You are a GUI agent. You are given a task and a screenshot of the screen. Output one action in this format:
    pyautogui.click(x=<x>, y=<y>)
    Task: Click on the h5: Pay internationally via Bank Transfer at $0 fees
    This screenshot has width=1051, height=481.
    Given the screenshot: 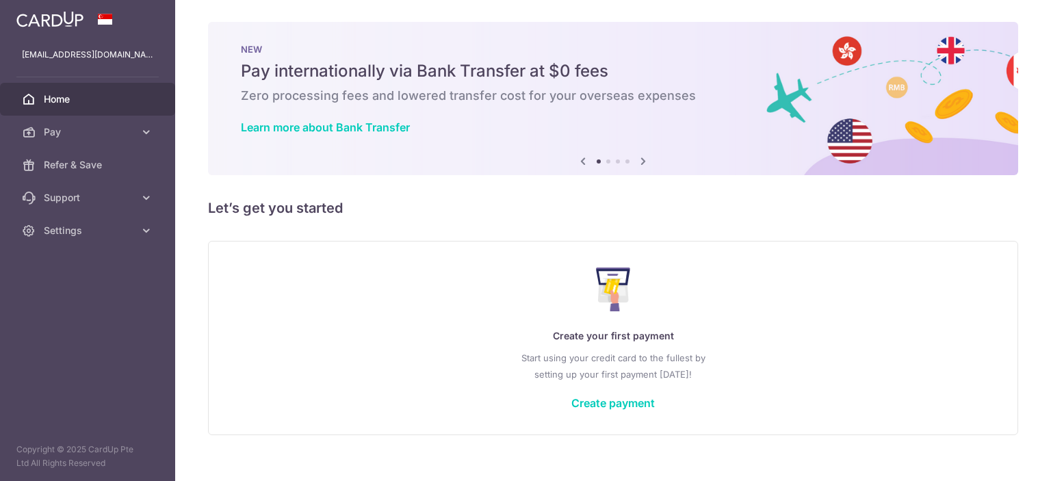 What is the action you would take?
    pyautogui.click(x=613, y=71)
    